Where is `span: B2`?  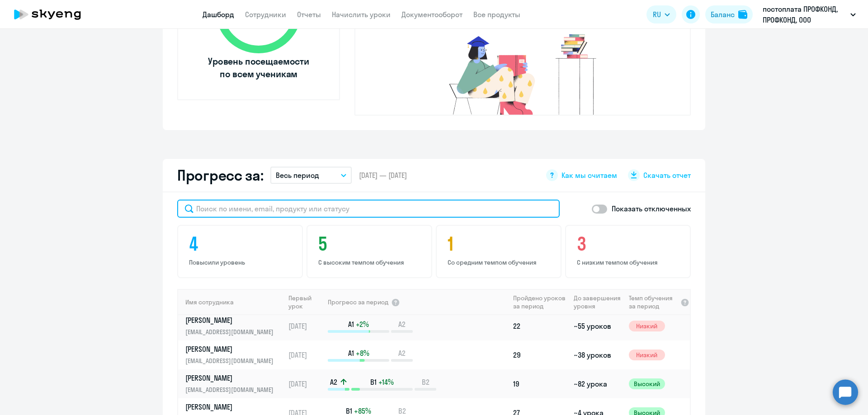 span: B2 is located at coordinates (425, 382).